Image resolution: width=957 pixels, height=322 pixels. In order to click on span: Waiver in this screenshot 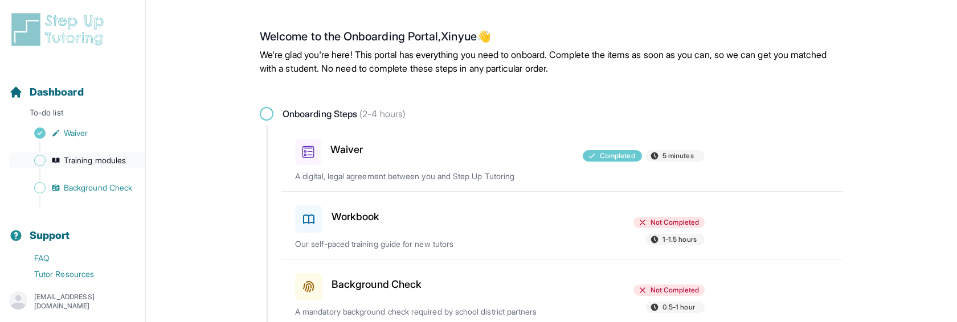, I will do `click(76, 133)`.